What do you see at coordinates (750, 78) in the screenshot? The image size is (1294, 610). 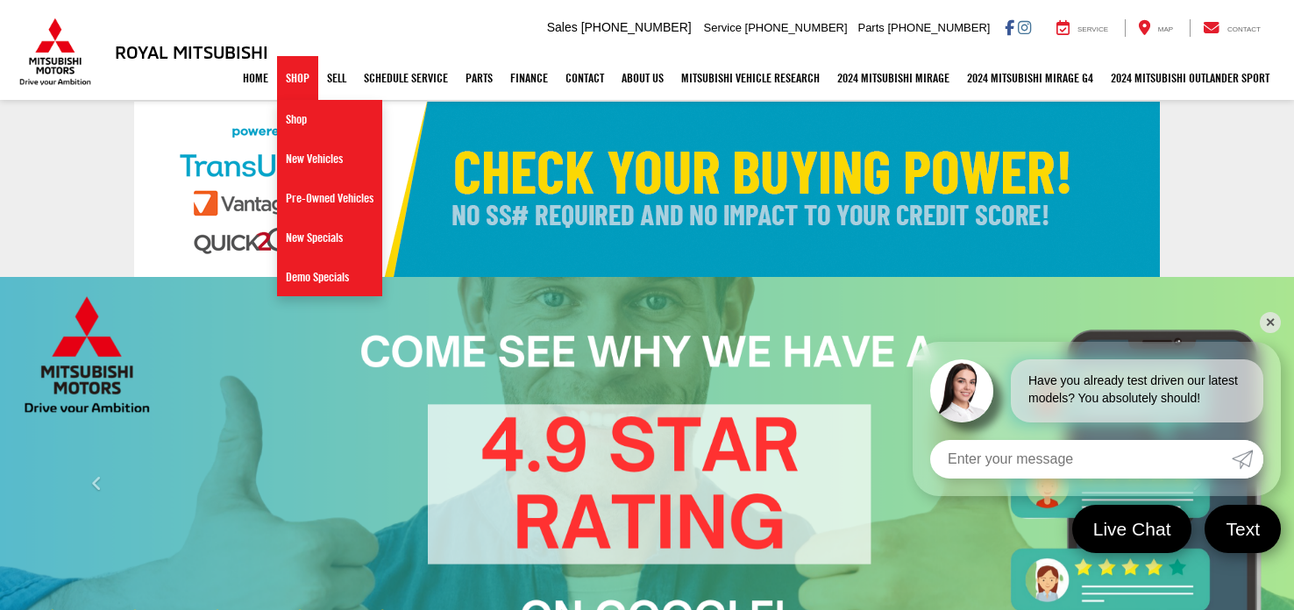 I see `a: Mitsubishi Vehicle Research` at bounding box center [750, 78].